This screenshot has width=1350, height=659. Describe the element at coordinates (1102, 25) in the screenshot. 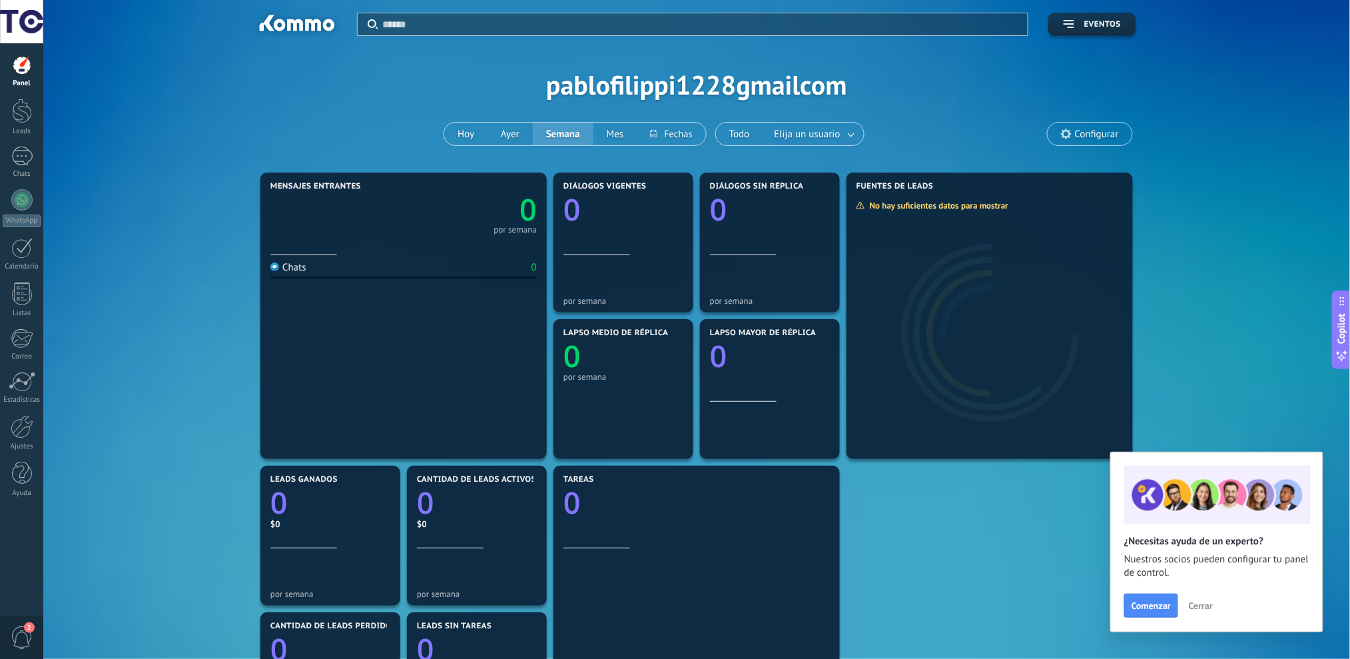

I see `span: Eventos` at that location.